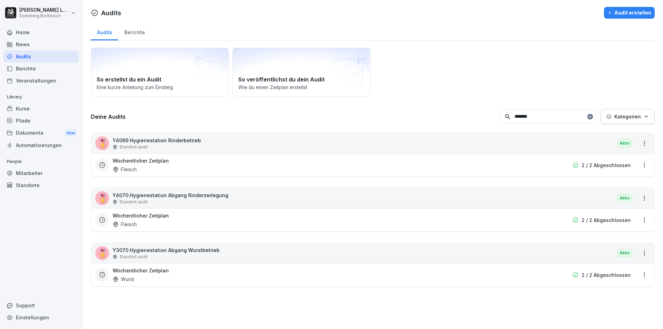 The image size is (663, 329). Describe the element at coordinates (41, 185) in the screenshot. I see `div: Standorte` at that location.